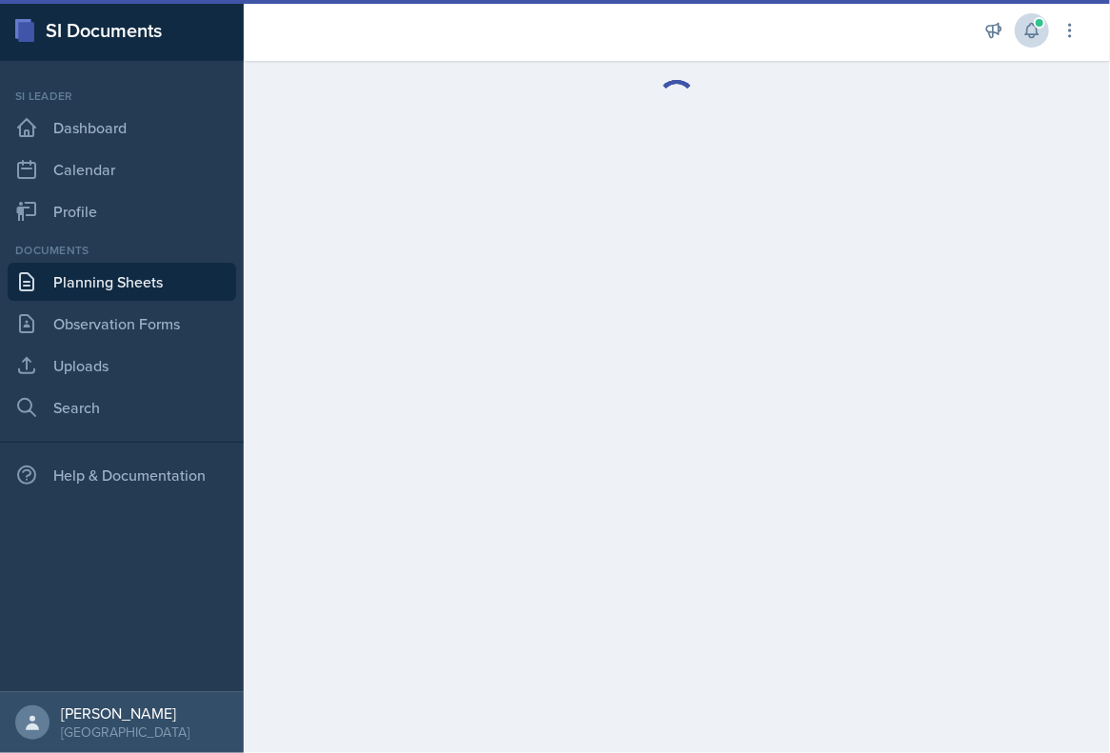 The height and width of the screenshot is (753, 1110). What do you see at coordinates (122, 128) in the screenshot?
I see `a: Dashboard` at bounding box center [122, 128].